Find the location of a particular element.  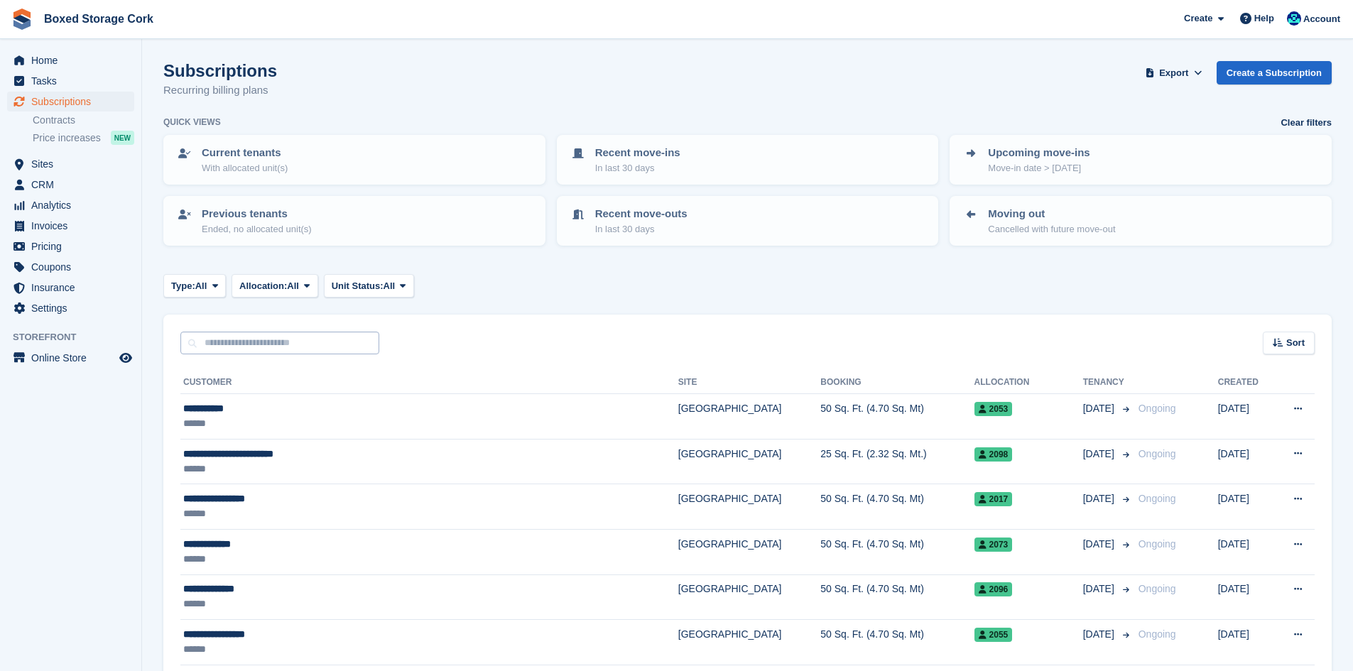

span: 2053 is located at coordinates (994, 409).